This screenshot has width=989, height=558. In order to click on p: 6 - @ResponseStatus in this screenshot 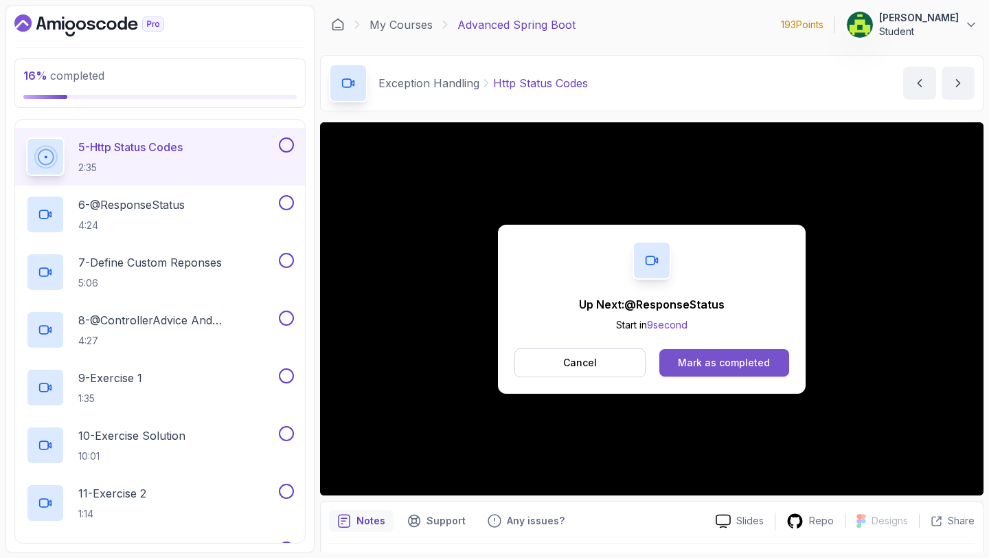, I will do `click(131, 205)`.